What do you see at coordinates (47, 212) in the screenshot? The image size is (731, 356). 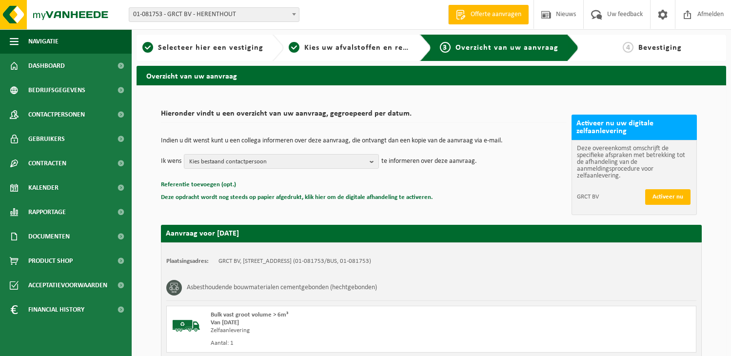 I see `span: Rapportage` at bounding box center [47, 212].